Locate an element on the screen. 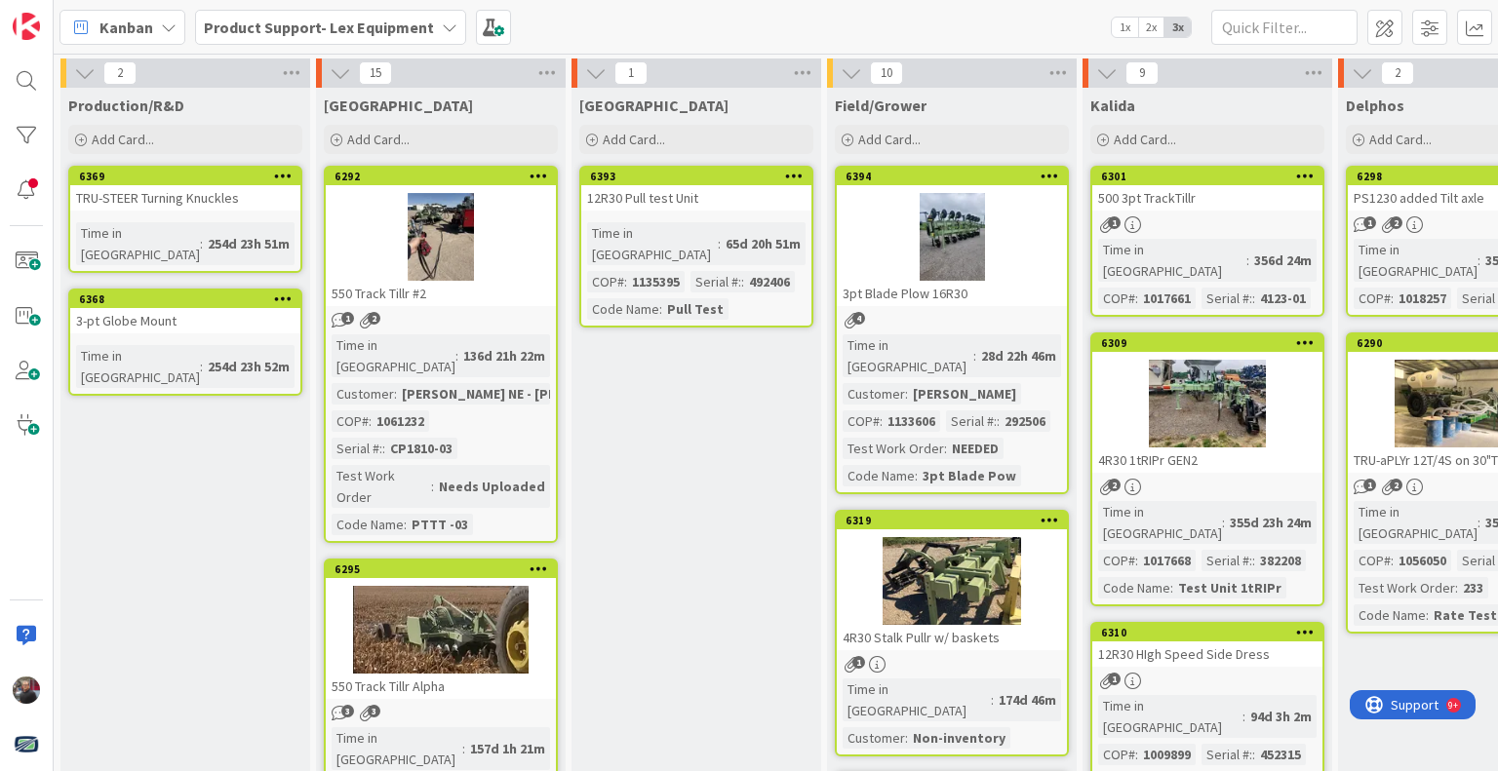 The image size is (1498, 771). div: 1133606 is located at coordinates (911, 421).